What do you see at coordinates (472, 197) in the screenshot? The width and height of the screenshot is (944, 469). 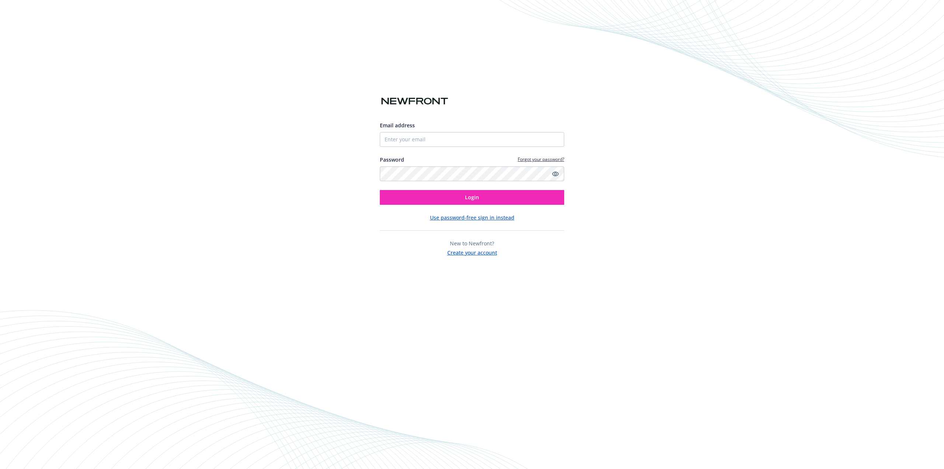 I see `span: Login` at bounding box center [472, 197].